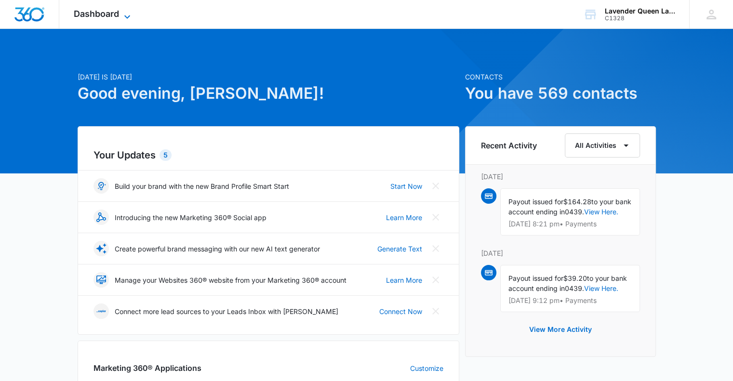  Describe the element at coordinates (202, 186) in the screenshot. I see `p: Build your brand with the new Brand Profile Smart Start` at that location.